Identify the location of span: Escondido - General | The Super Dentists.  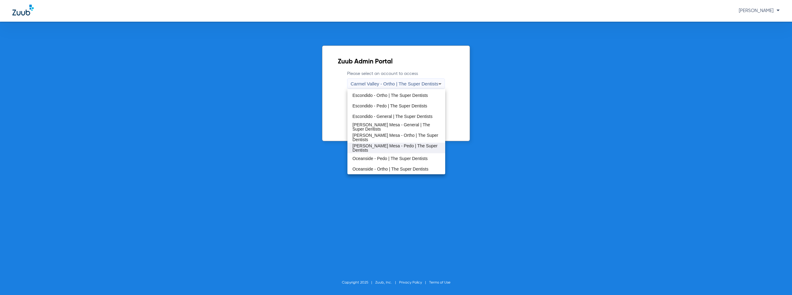
(392, 116).